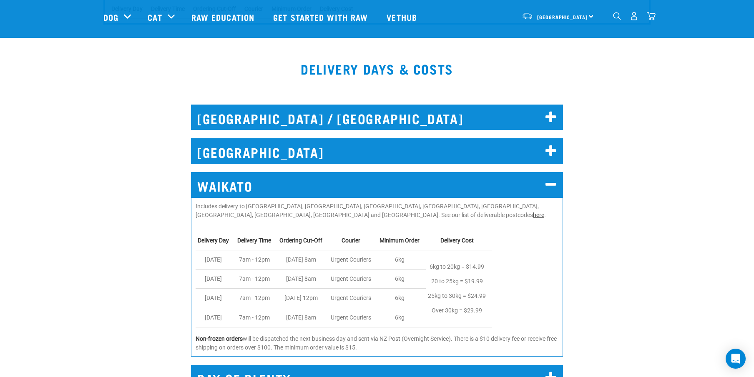 This screenshot has width=754, height=377. What do you see at coordinates (651, 16) in the screenshot?
I see `img: home-icon@2x.png` at bounding box center [651, 16].